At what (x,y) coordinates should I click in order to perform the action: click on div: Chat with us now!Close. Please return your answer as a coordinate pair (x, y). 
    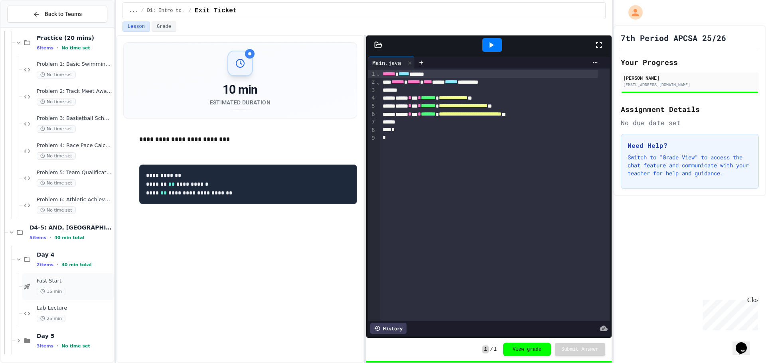
    Looking at the image, I should click on (29, 27).